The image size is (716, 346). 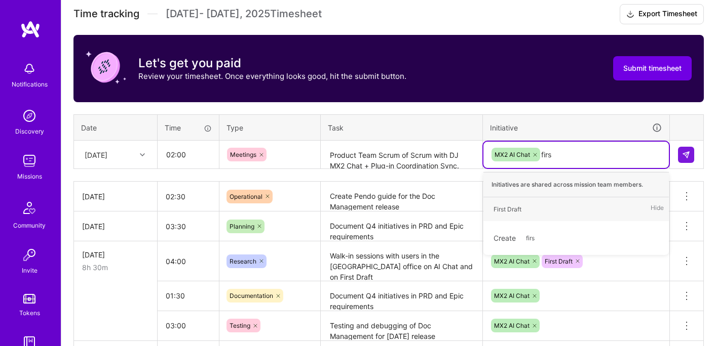 I want to click on img: discovery, so click(x=29, y=116).